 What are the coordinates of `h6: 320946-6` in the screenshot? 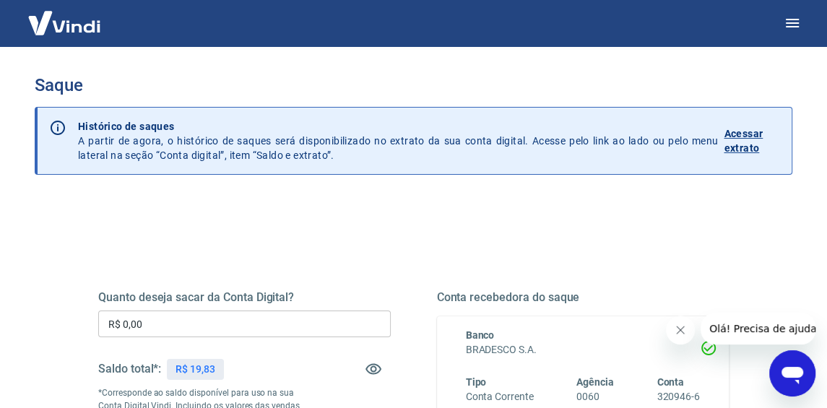 It's located at (678, 396).